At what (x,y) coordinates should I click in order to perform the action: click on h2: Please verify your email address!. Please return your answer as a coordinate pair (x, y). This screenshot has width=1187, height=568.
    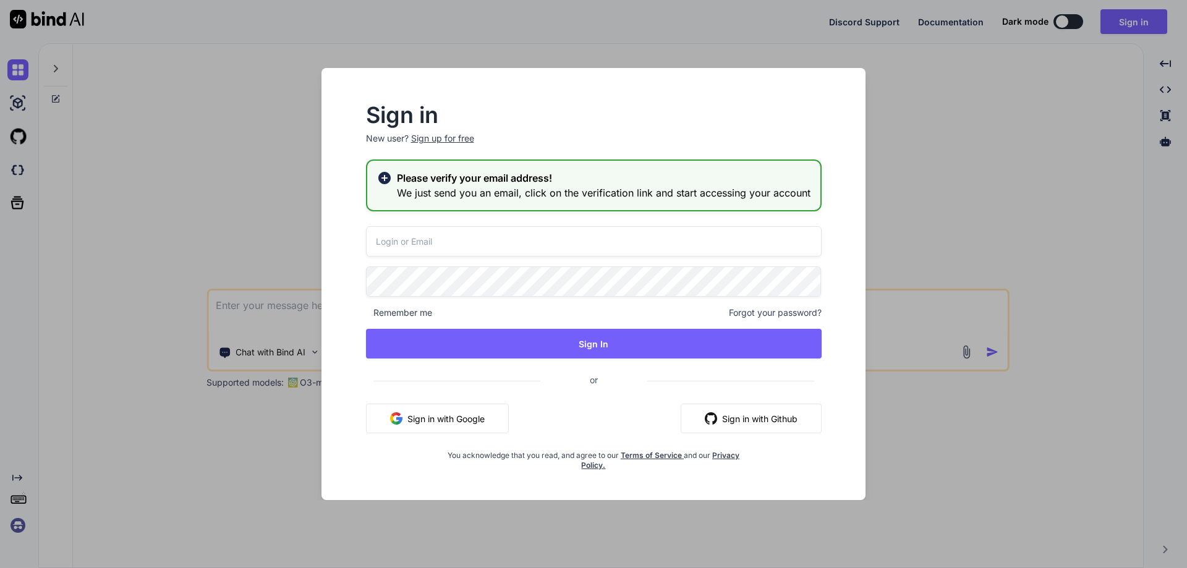
    Looking at the image, I should click on (604, 178).